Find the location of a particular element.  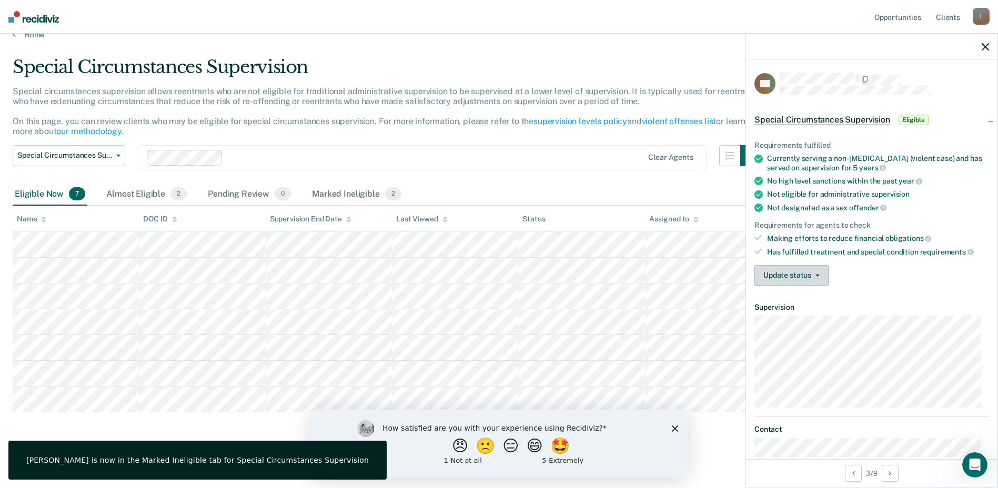

span: obligations is located at coordinates (908, 238).